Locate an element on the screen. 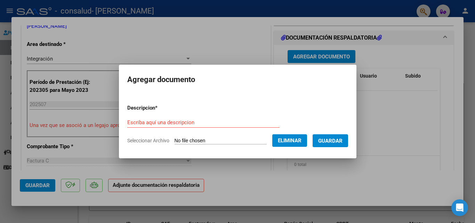 This screenshot has height=223, width=475. button: Eliminar is located at coordinates (290, 141).